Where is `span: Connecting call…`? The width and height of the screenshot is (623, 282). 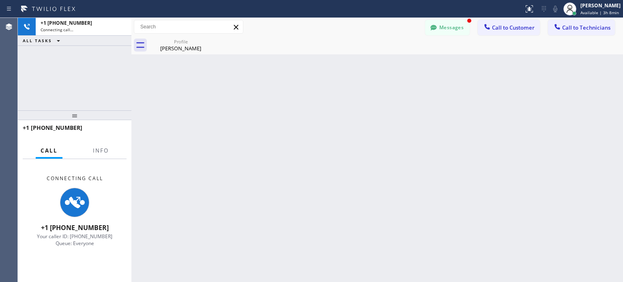 span: Connecting call… is located at coordinates (57, 30).